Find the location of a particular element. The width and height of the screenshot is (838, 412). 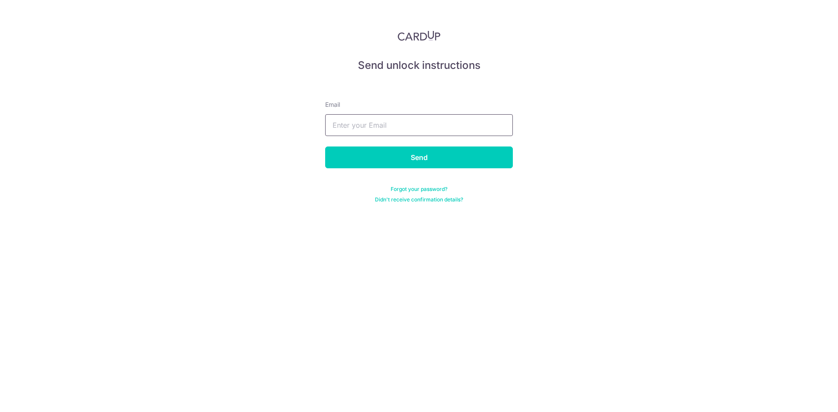

a: Didn't receive confirmation details? is located at coordinates (419, 200).